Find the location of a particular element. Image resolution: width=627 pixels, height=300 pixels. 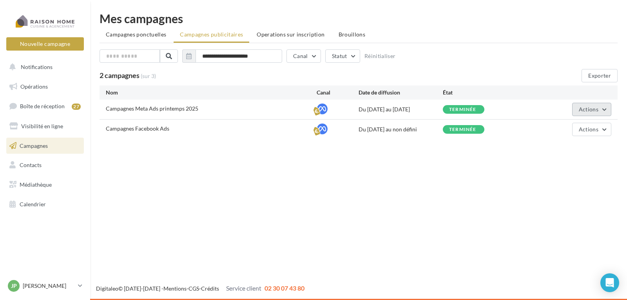

a: Contacts is located at coordinates (45, 165).